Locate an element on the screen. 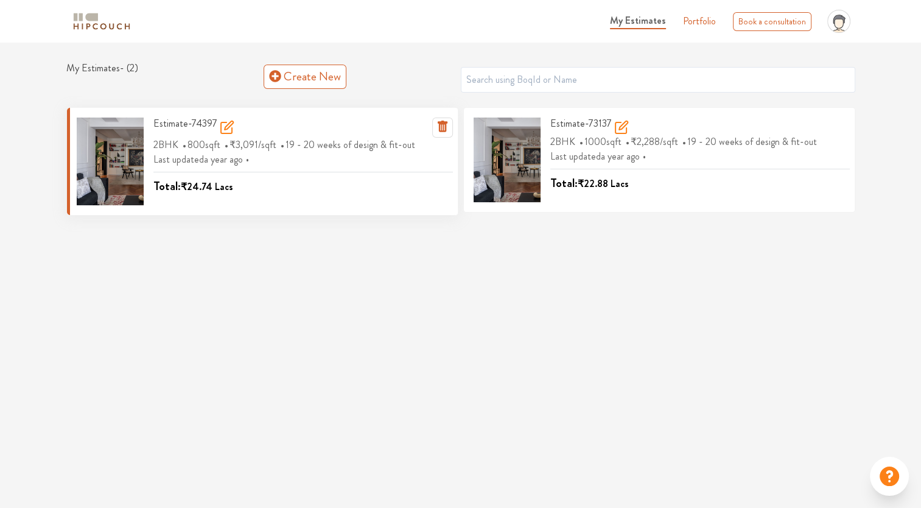  span: ₹2,288 is located at coordinates (645, 141).